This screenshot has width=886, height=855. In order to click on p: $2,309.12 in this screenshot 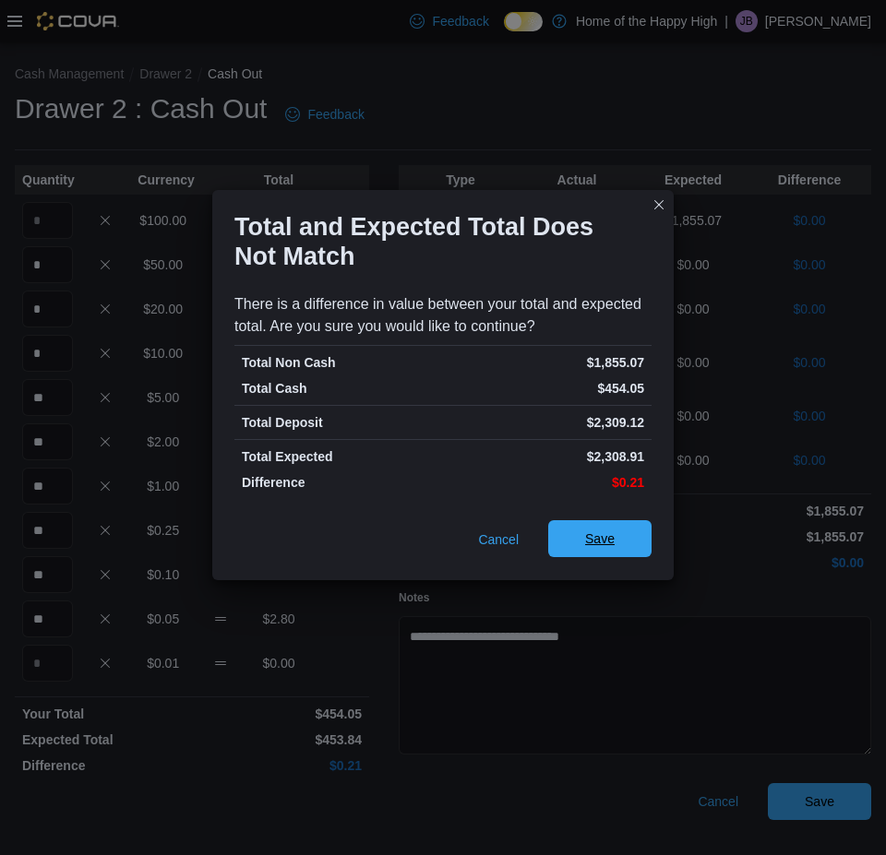, I will do `click(545, 423)`.